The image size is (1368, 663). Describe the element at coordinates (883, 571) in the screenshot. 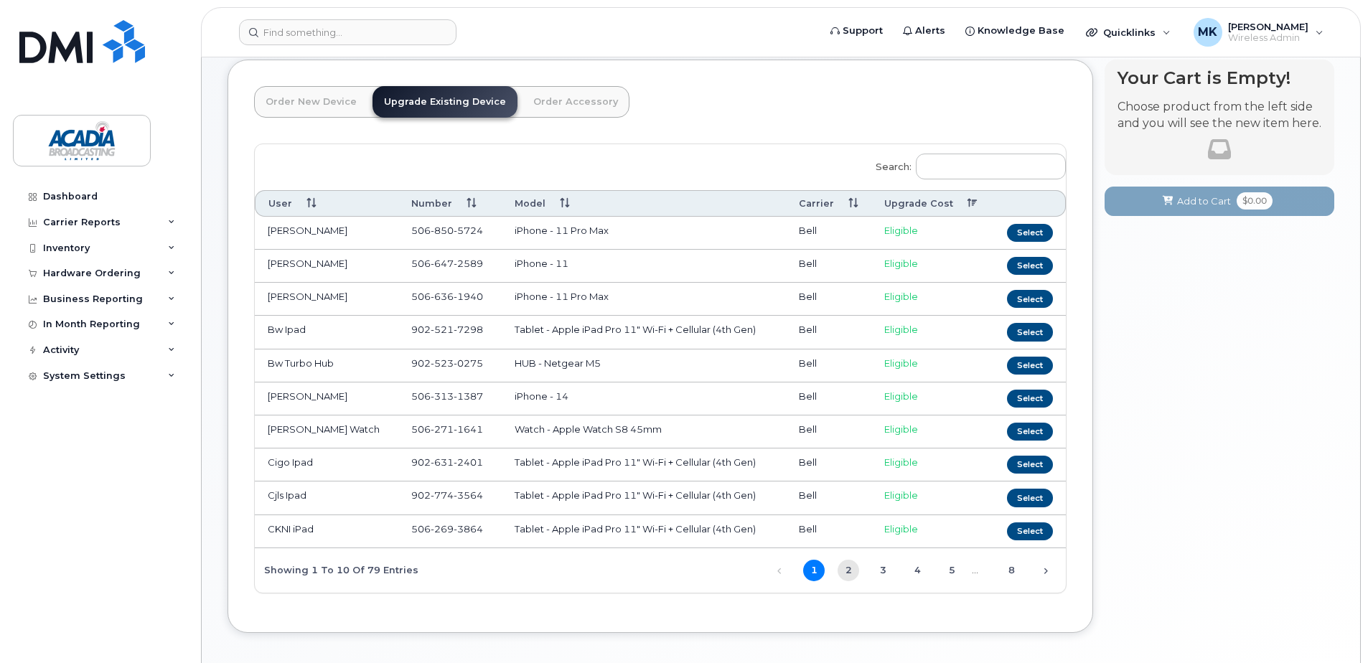

I see `a: 3` at that location.